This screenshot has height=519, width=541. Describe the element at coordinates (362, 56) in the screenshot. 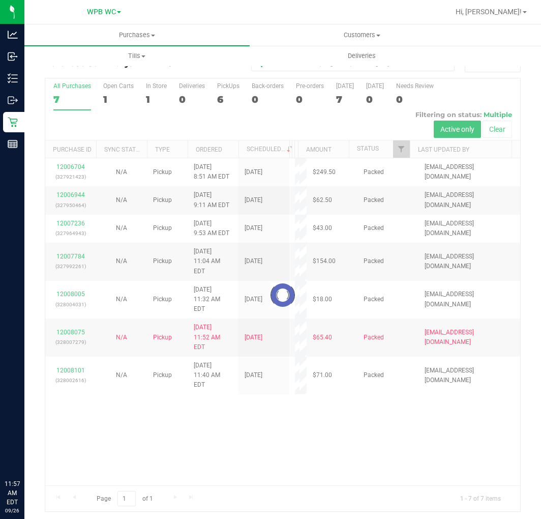

I see `span: Deliveries` at that location.